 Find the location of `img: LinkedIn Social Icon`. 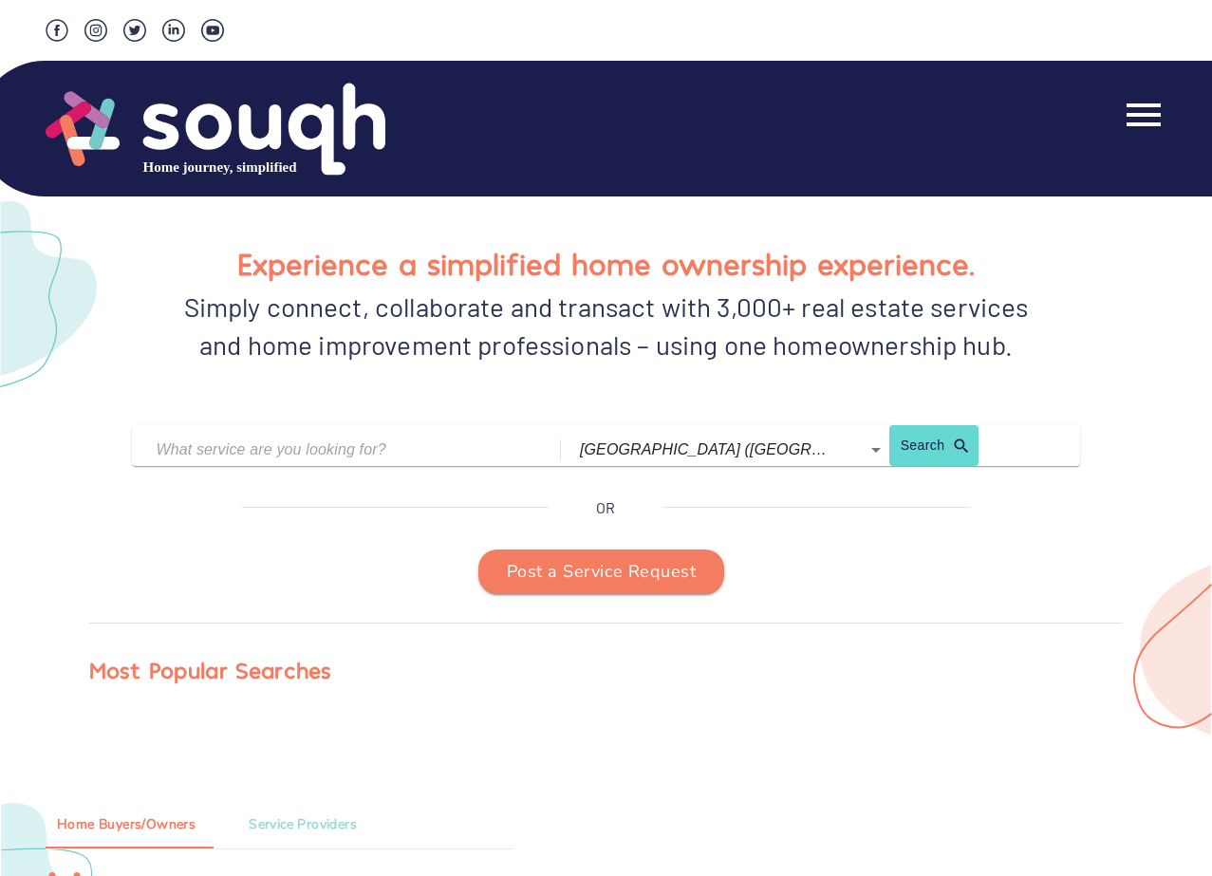

img: LinkedIn Social Icon is located at coordinates (174, 30).